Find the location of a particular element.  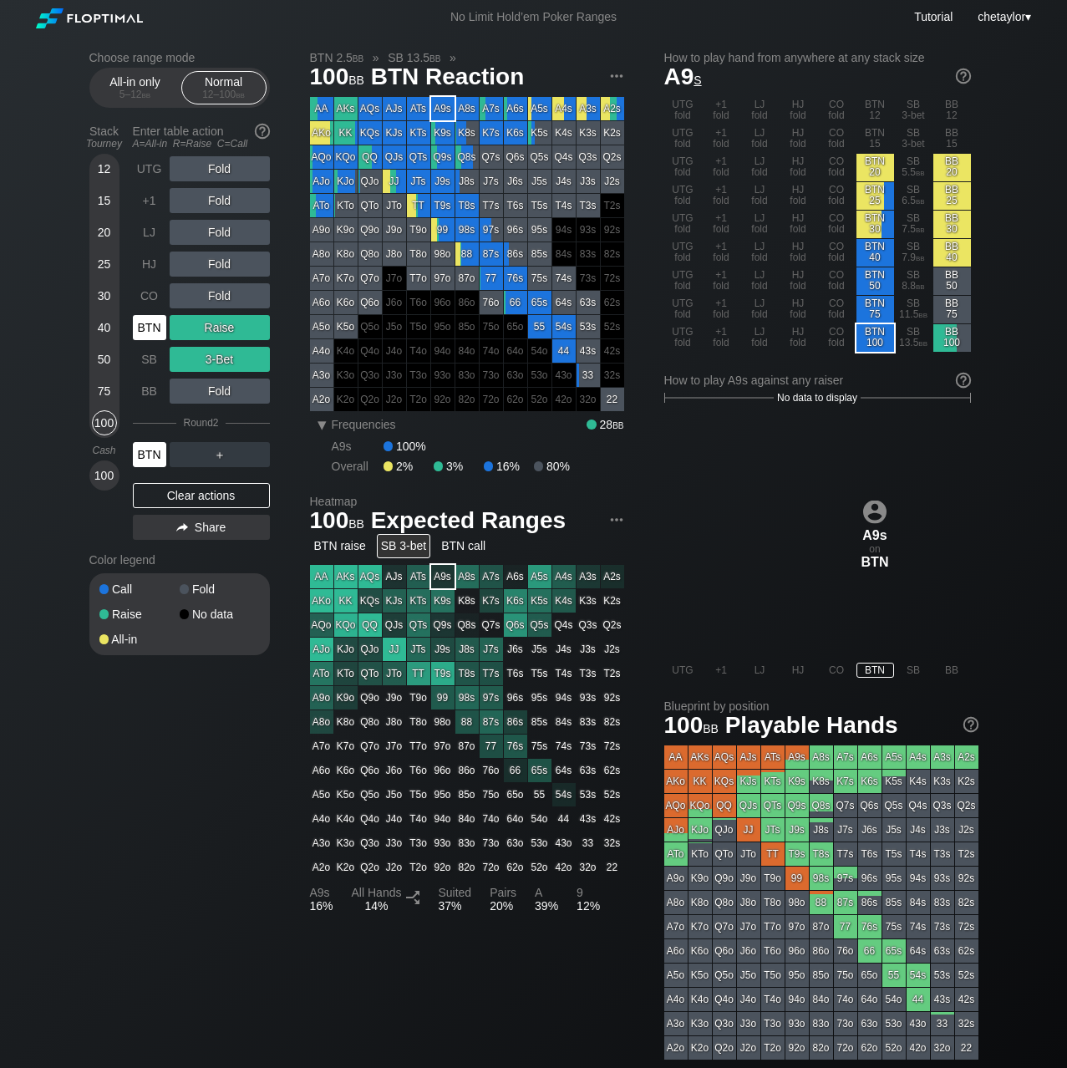

div: A5o is located at coordinates (322, 327).